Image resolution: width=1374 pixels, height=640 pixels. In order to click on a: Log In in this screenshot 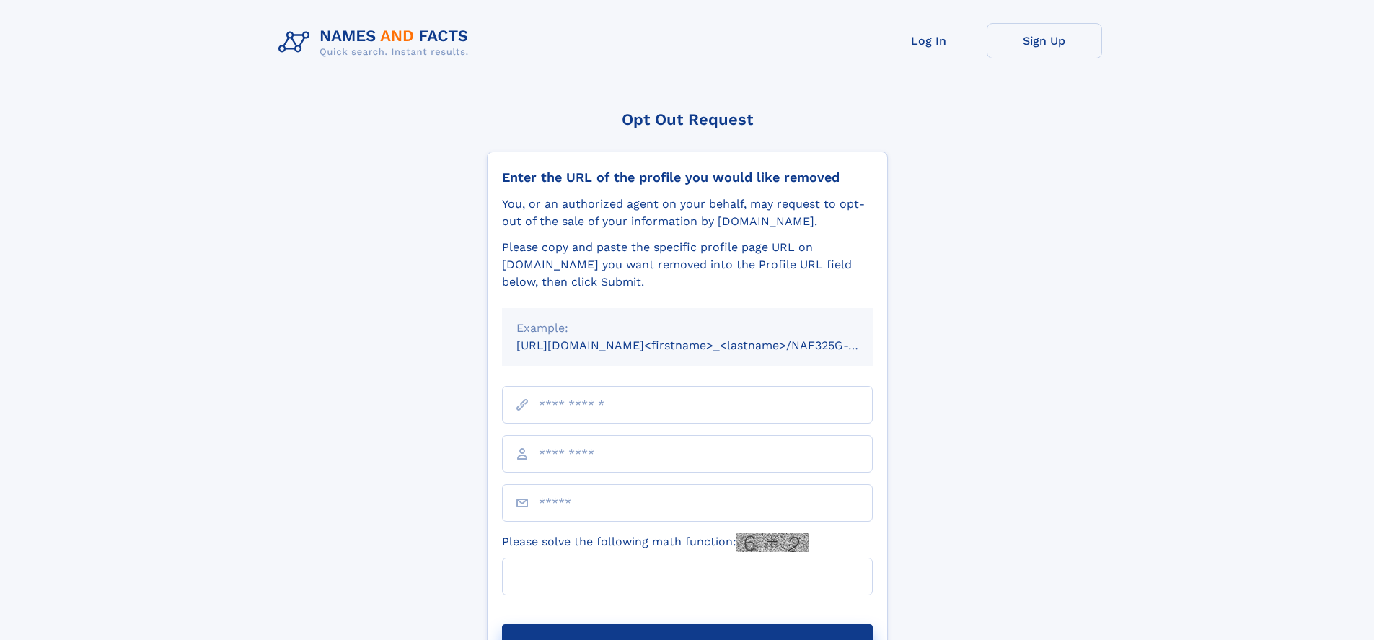, I will do `click(929, 40)`.